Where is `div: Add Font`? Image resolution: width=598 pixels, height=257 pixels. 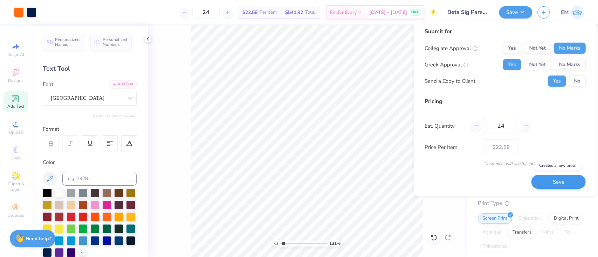
div: Add Font is located at coordinates (123, 84).